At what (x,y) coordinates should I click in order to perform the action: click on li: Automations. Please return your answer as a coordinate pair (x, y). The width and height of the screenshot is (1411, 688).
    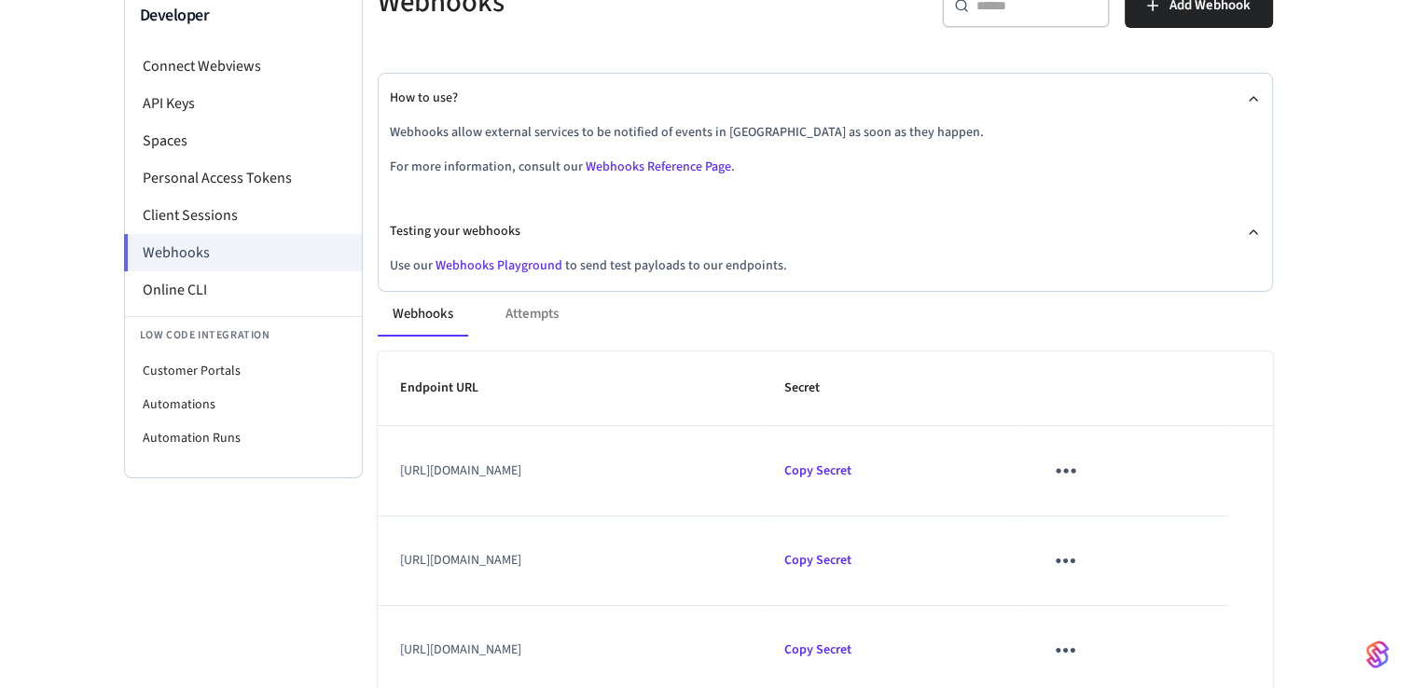
    Looking at the image, I should click on (243, 405).